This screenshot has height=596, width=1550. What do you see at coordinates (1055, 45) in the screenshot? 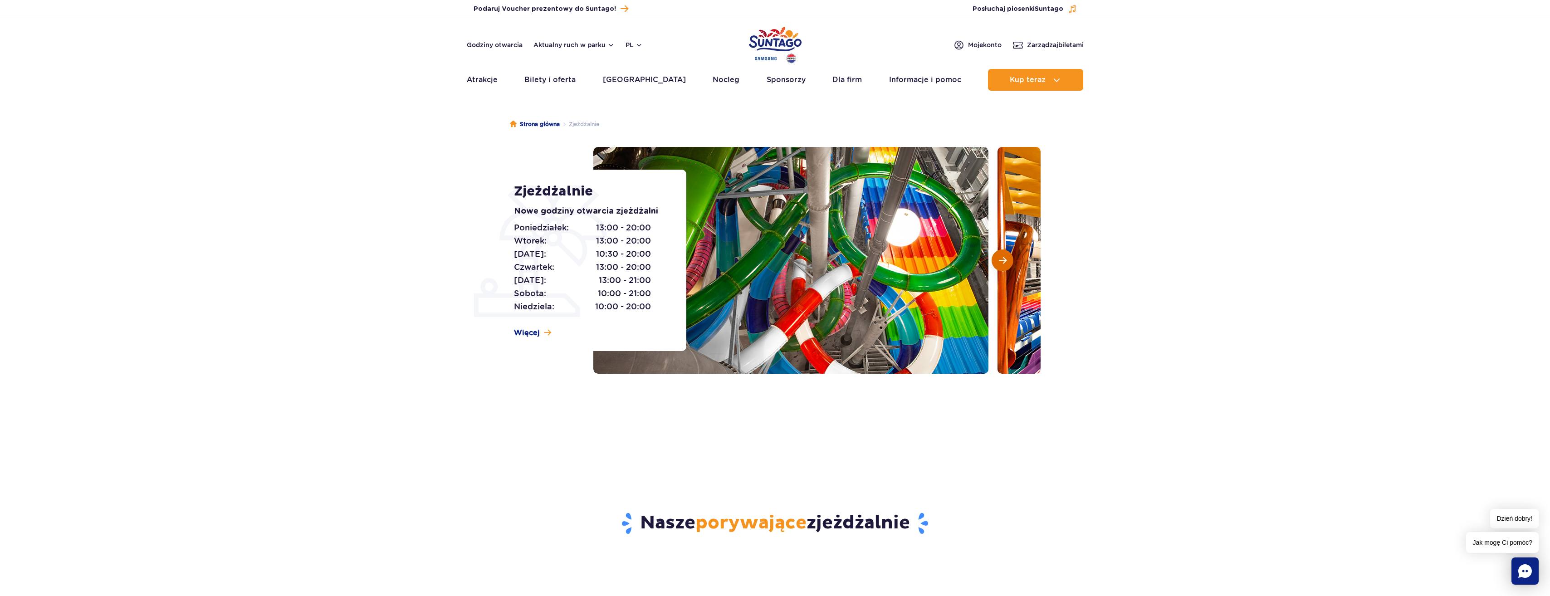
I see `span: Zarządzaj biletami` at bounding box center [1055, 45].